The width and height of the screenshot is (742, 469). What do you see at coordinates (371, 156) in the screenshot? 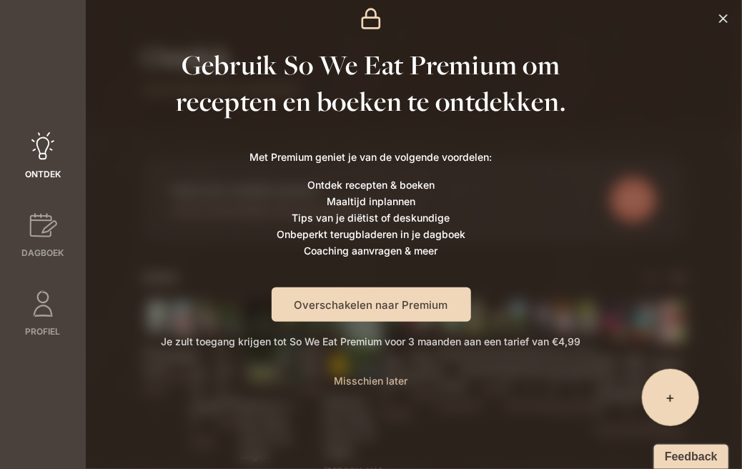
I see `p: Met Premium geniet je van de volgende voordelen:` at bounding box center [371, 156].